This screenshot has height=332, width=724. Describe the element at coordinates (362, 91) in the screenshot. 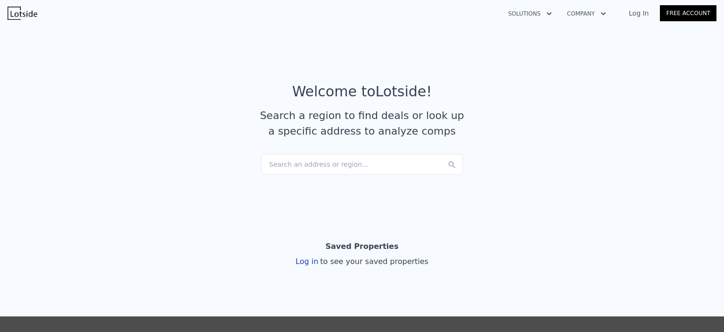

I see `div: Welcome to Lotside !` at that location.